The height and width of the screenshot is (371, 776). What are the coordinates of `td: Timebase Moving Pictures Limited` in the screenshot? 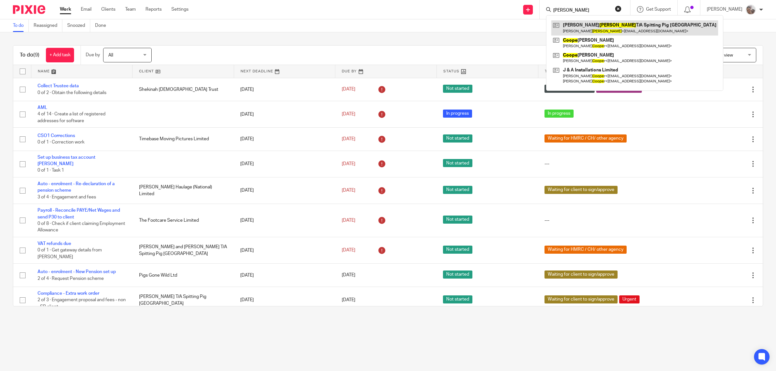 It's located at (183, 139).